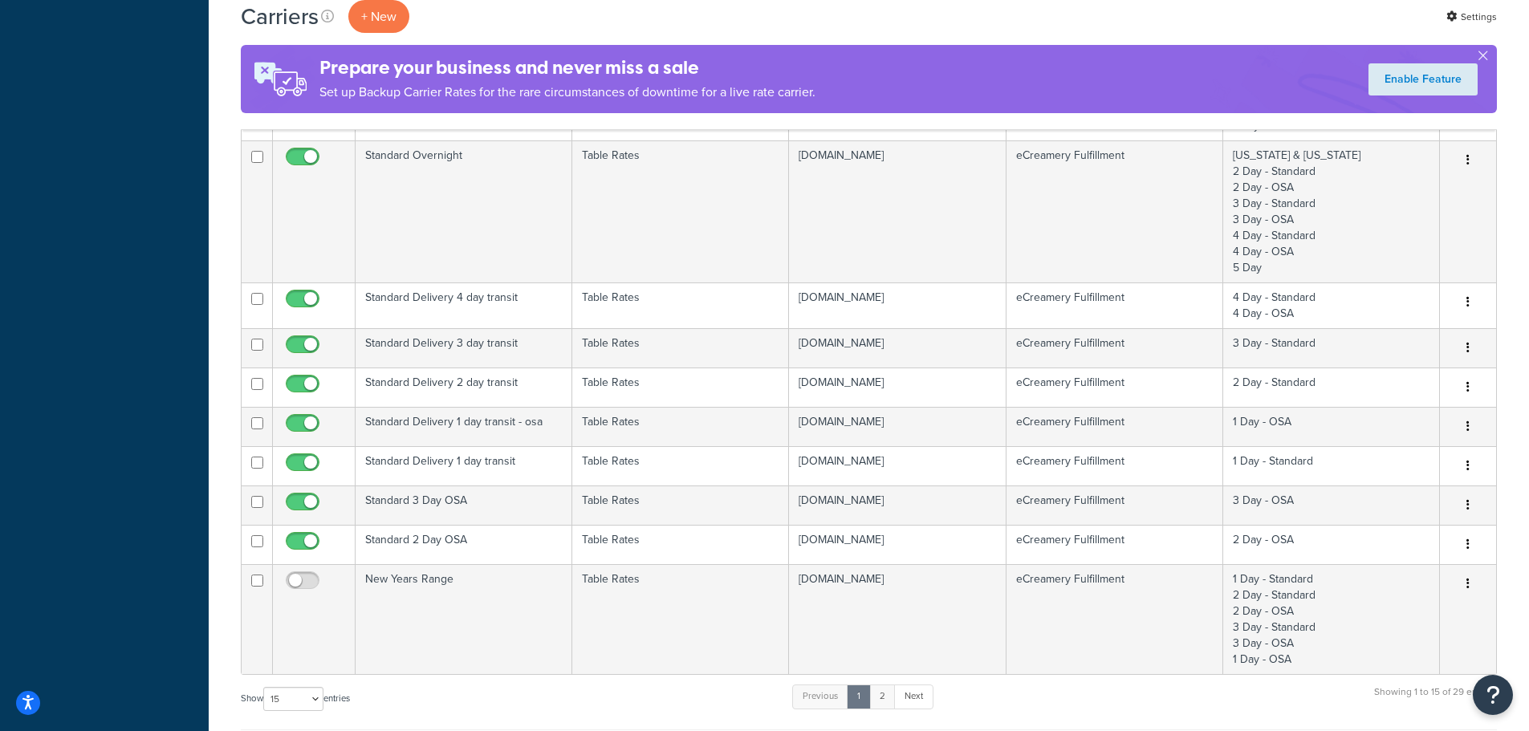 This screenshot has width=1529, height=731. Describe the element at coordinates (464, 466) in the screenshot. I see `td: Standard Delivery 1 day transit` at that location.